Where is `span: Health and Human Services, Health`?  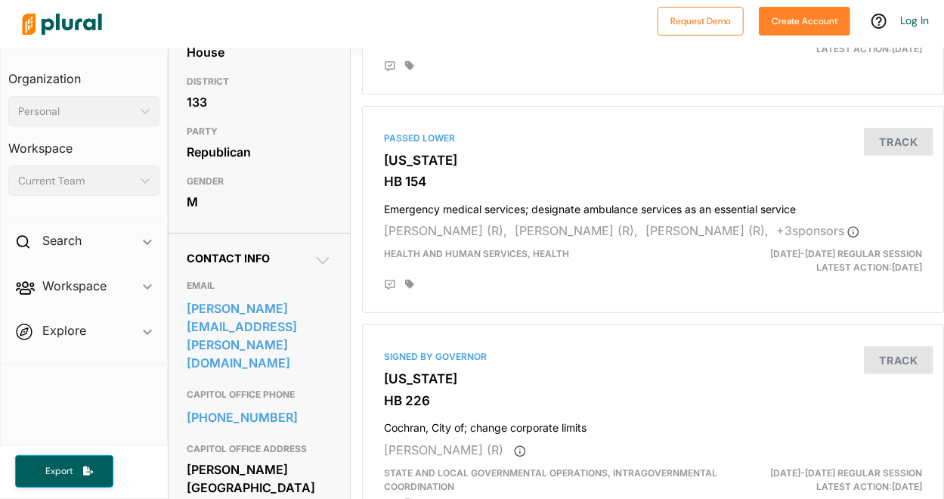 span: Health and Human Services, Health is located at coordinates (476, 253).